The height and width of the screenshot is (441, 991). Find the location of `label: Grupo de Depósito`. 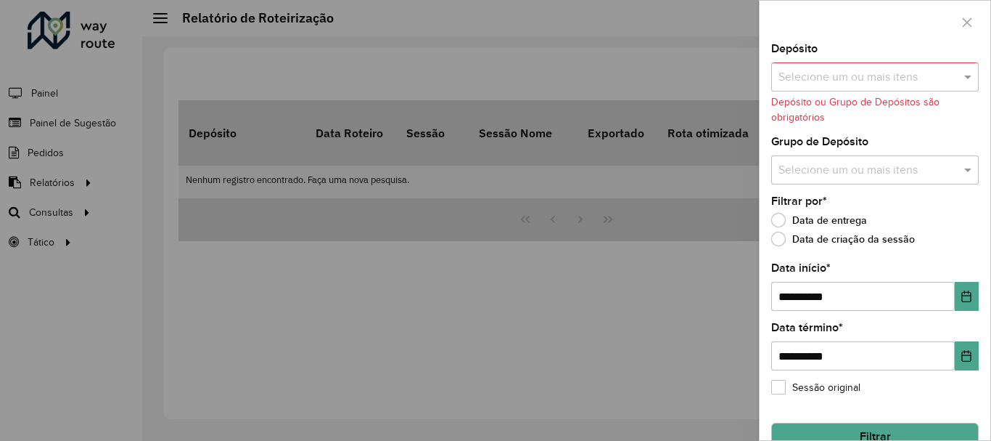

label: Grupo de Depósito is located at coordinates (820, 142).